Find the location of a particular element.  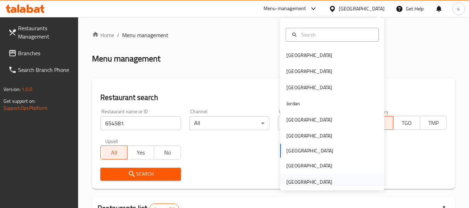

a: Support.OpsPlatform is located at coordinates (25, 108).